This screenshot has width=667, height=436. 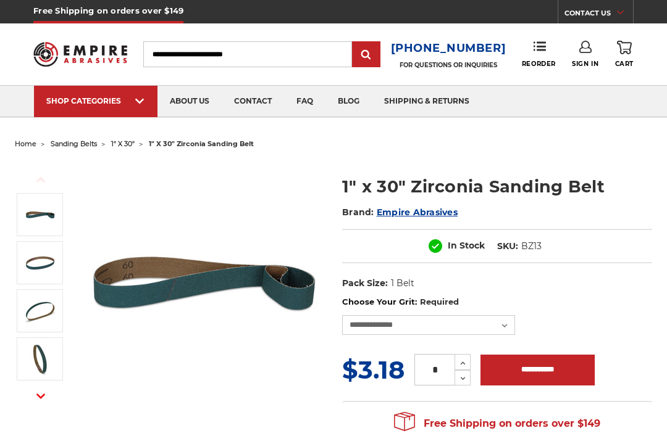 I want to click on dd: BZ13, so click(x=531, y=246).